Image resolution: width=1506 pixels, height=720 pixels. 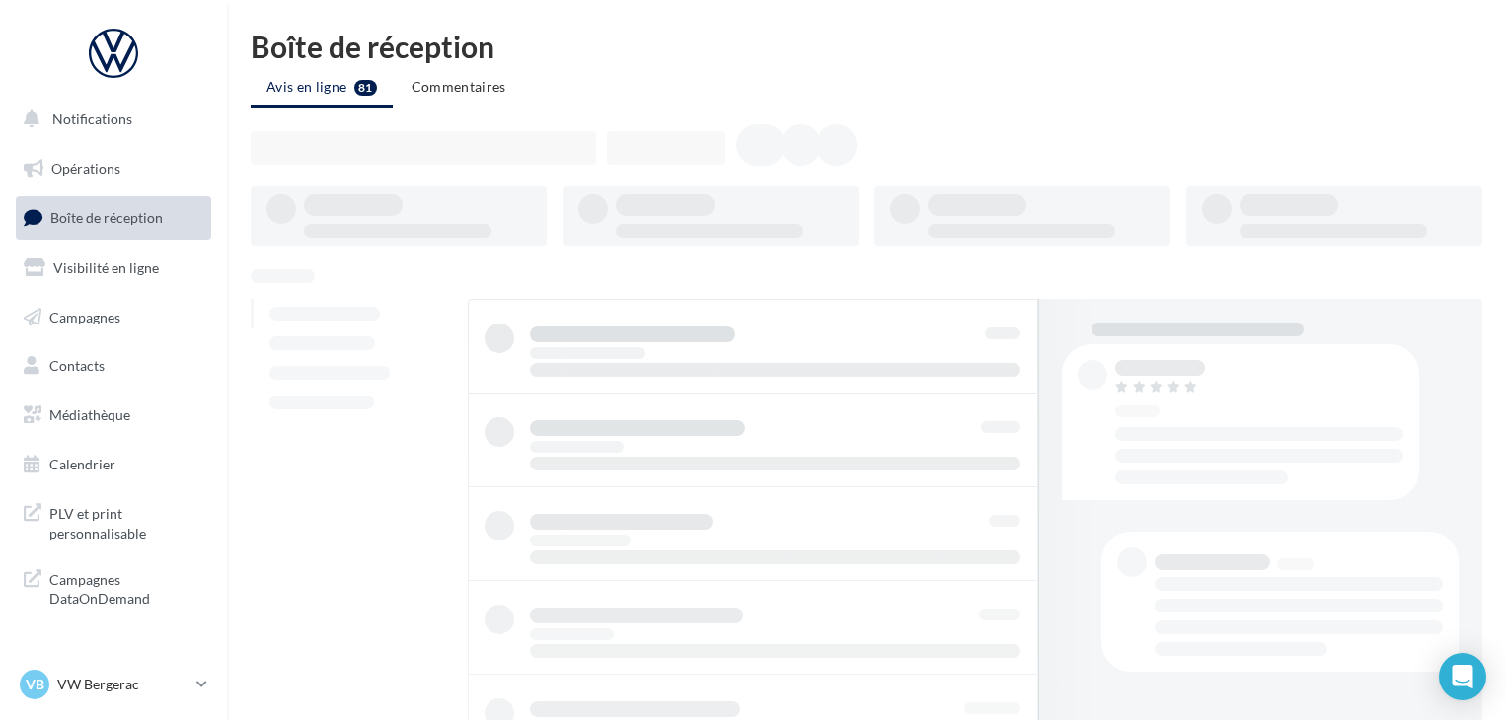 I want to click on span: PLV et print personnalisable, so click(x=126, y=521).